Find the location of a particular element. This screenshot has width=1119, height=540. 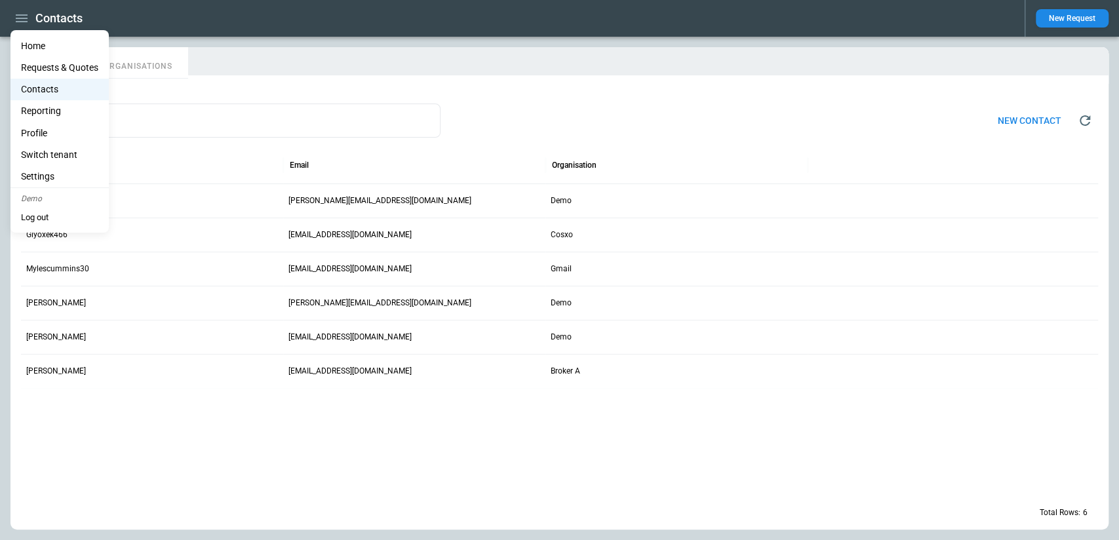

button: Log out is located at coordinates (35, 218).